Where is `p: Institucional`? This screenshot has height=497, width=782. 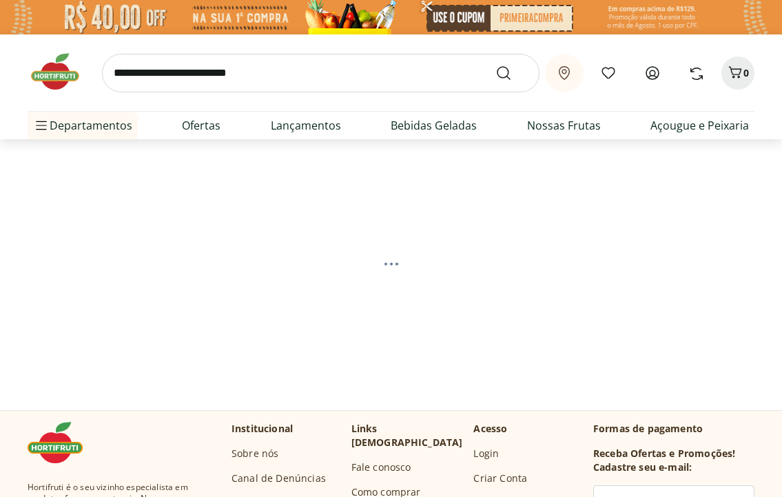
p: Institucional is located at coordinates (262, 429).